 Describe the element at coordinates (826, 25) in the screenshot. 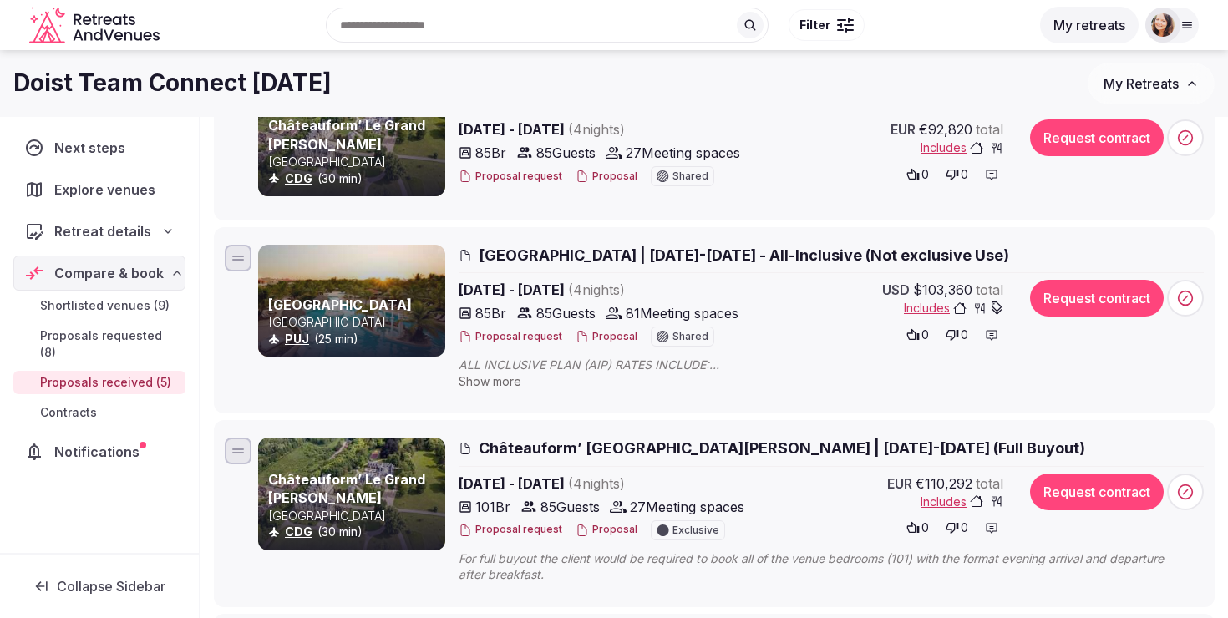

I see `button: Filter` at that location.